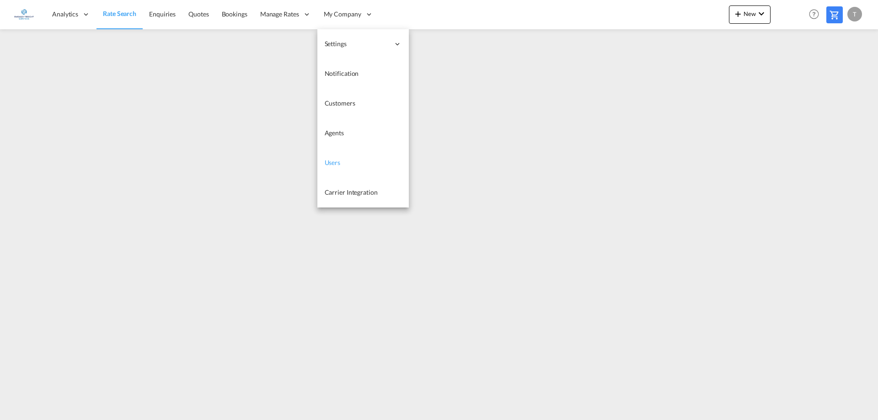  Describe the element at coordinates (855, 14) in the screenshot. I see `div: T` at that location.